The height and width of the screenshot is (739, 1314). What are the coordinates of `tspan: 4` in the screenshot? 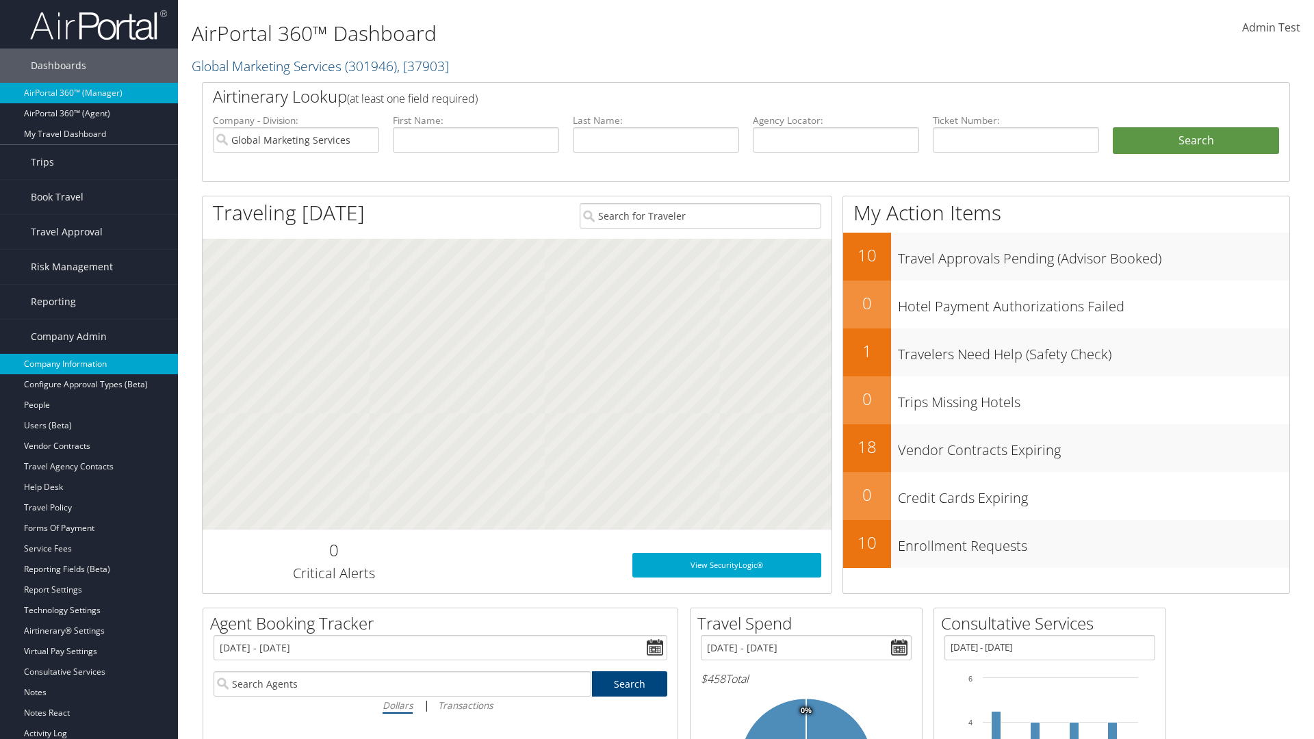 It's located at (970, 723).